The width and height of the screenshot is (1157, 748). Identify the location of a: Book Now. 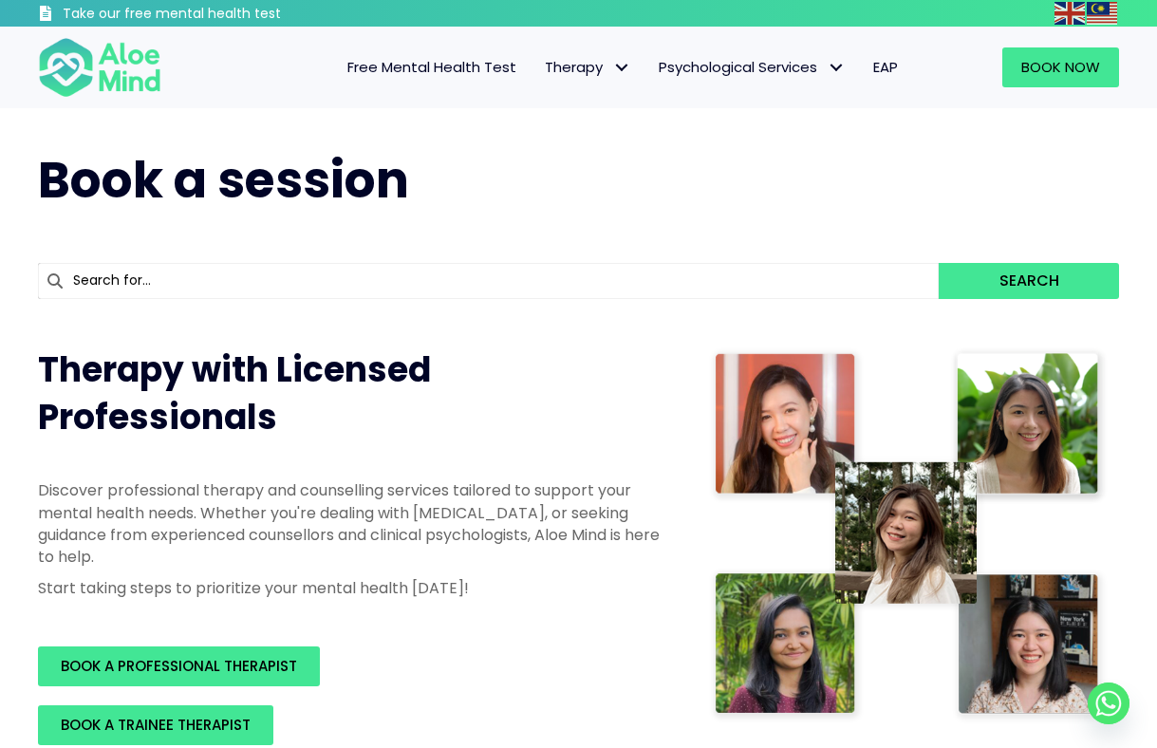
(1060, 67).